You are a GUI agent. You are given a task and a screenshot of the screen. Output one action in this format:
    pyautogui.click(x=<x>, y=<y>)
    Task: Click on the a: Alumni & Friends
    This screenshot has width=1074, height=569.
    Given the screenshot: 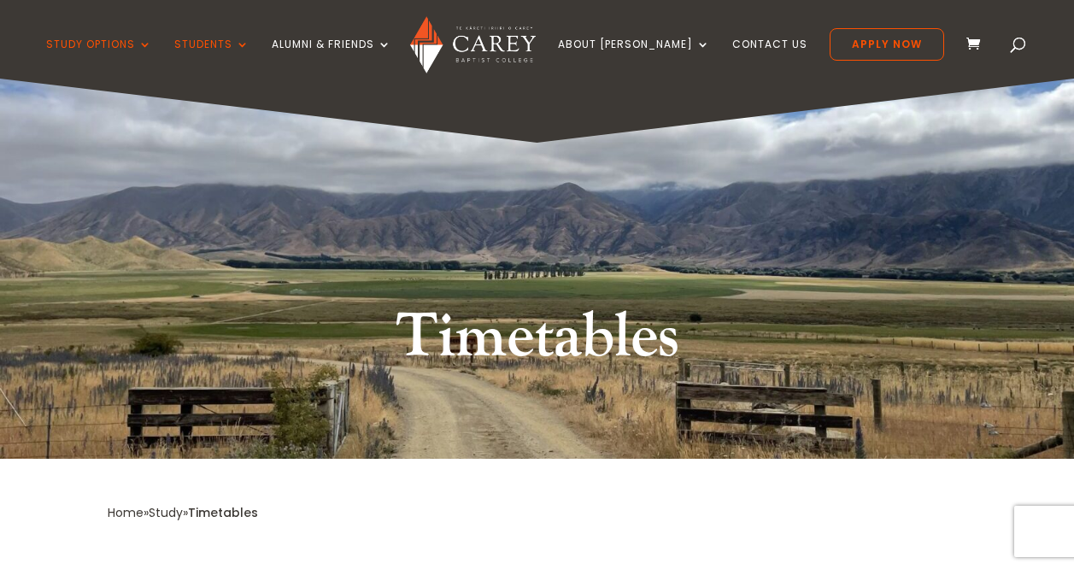 What is the action you would take?
    pyautogui.click(x=332, y=58)
    